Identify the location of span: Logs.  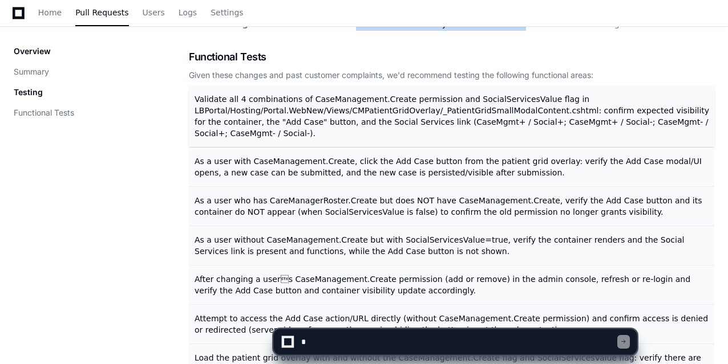
(188, 13).